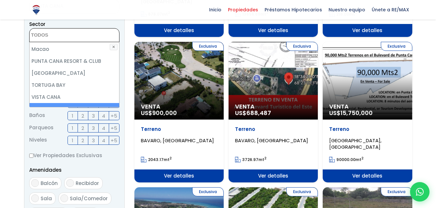  I want to click on li: PUNTA CANA RESORT & CLUB, so click(74, 61).